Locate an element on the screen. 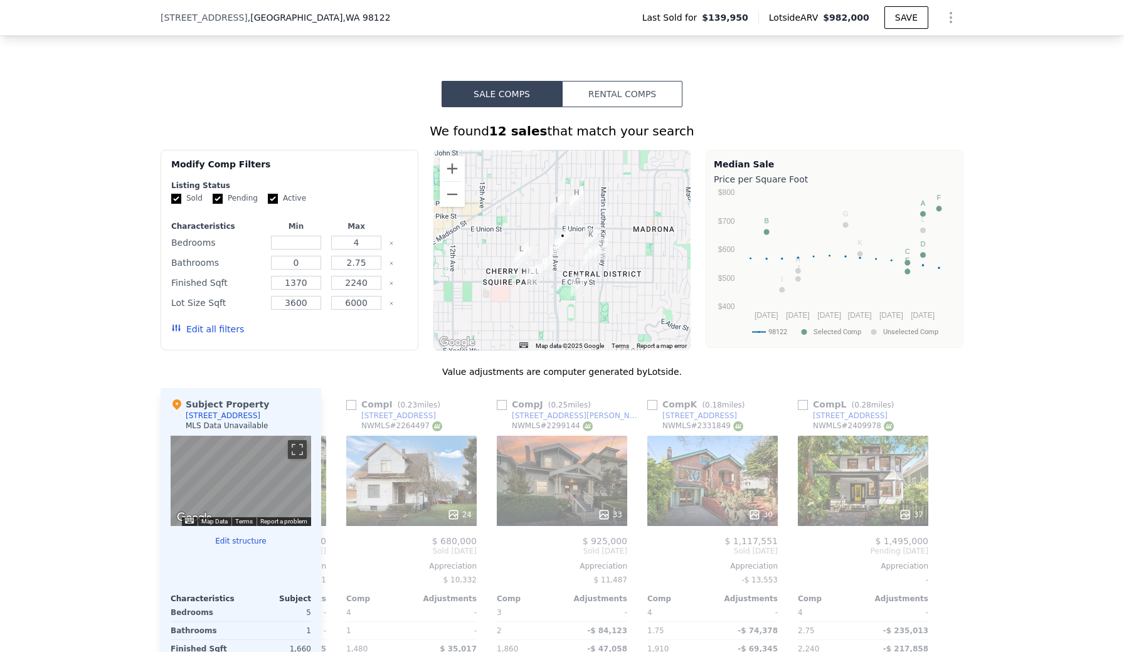 The height and width of the screenshot is (652, 1124). div: Comp J is located at coordinates (546, 404).